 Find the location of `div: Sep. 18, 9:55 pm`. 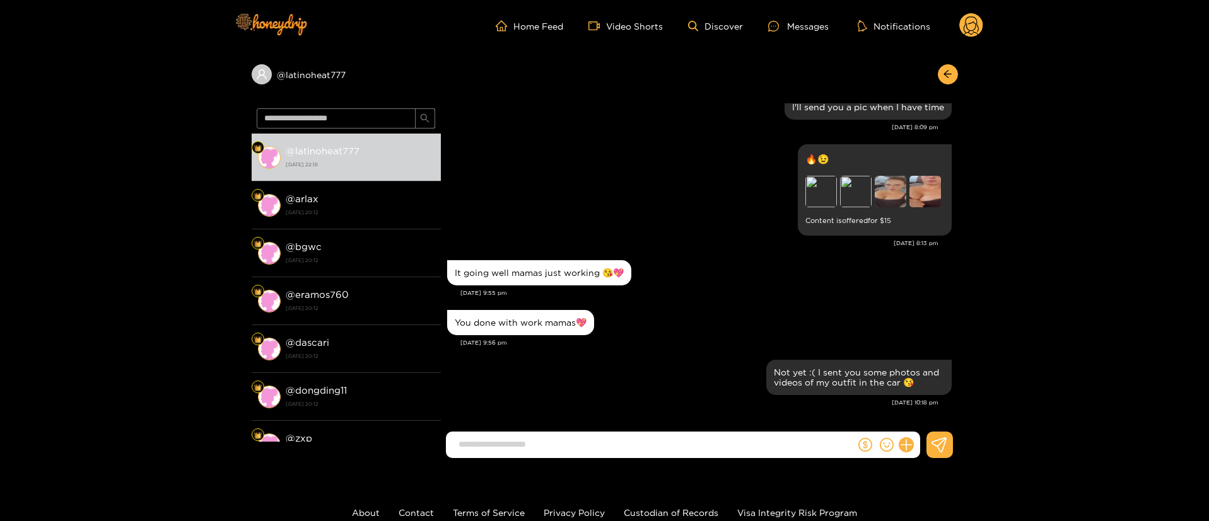

div: Sep. 18, 9:55 pm is located at coordinates (539, 273).